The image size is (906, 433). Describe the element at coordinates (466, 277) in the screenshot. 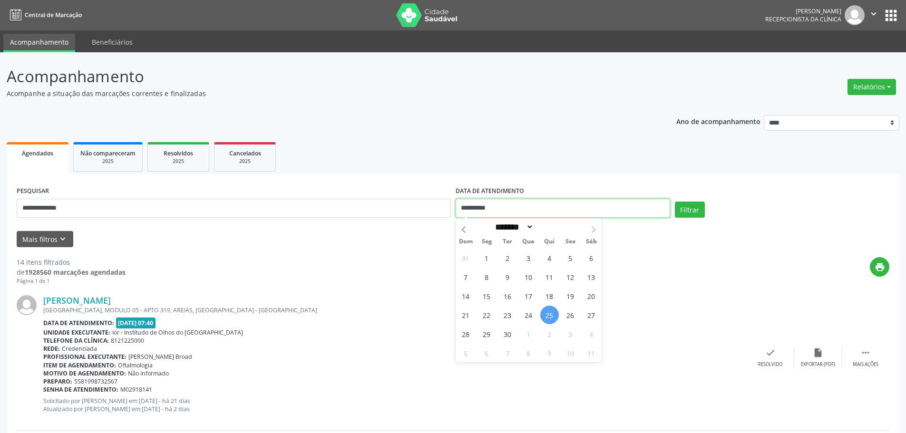

I see `span: Setembro 7, 2025` at that location.